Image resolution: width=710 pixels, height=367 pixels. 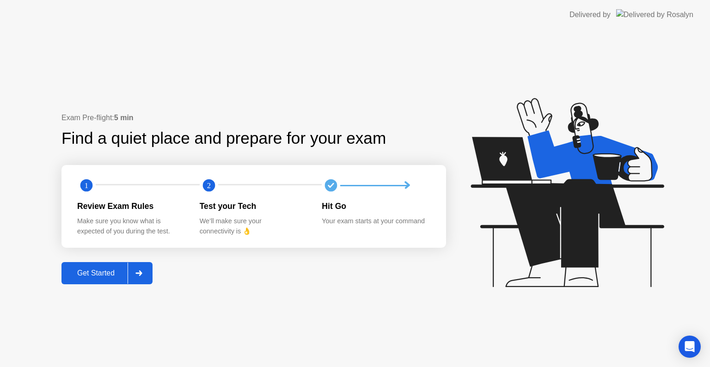 What do you see at coordinates (375, 206) in the screenshot?
I see `div: Hit Go` at bounding box center [375, 206].